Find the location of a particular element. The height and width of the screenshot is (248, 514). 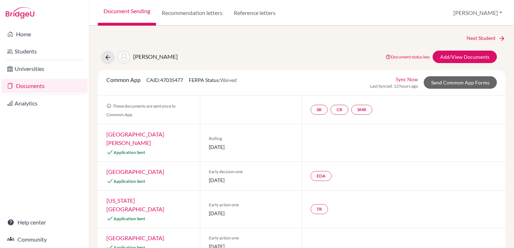

a: SMR is located at coordinates (362, 110).